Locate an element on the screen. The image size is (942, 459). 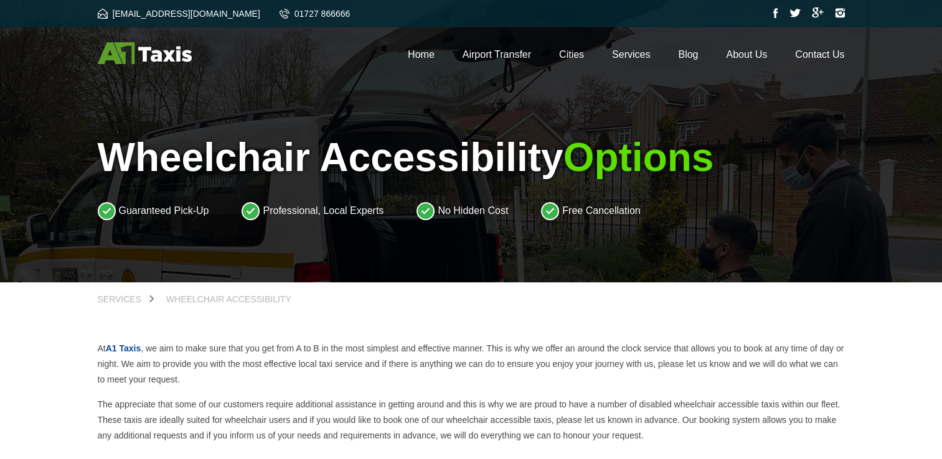
img: Twitter is located at coordinates (795, 13).